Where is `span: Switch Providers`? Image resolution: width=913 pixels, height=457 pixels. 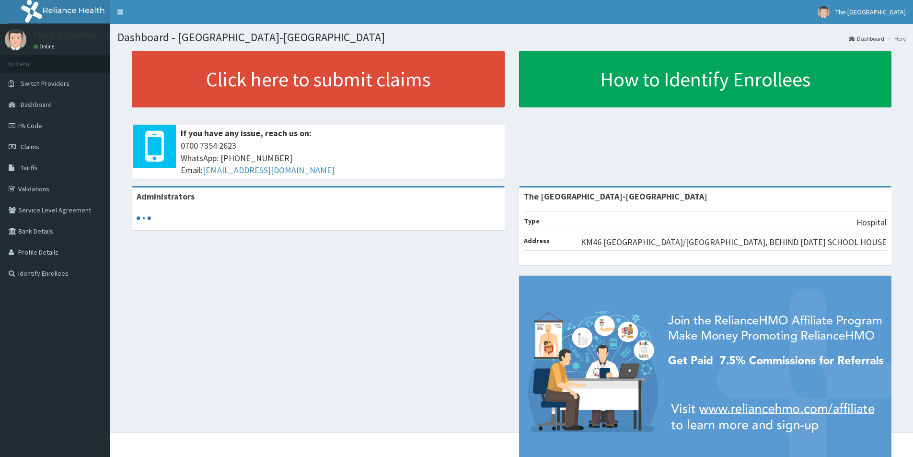 span: Switch Providers is located at coordinates (45, 83).